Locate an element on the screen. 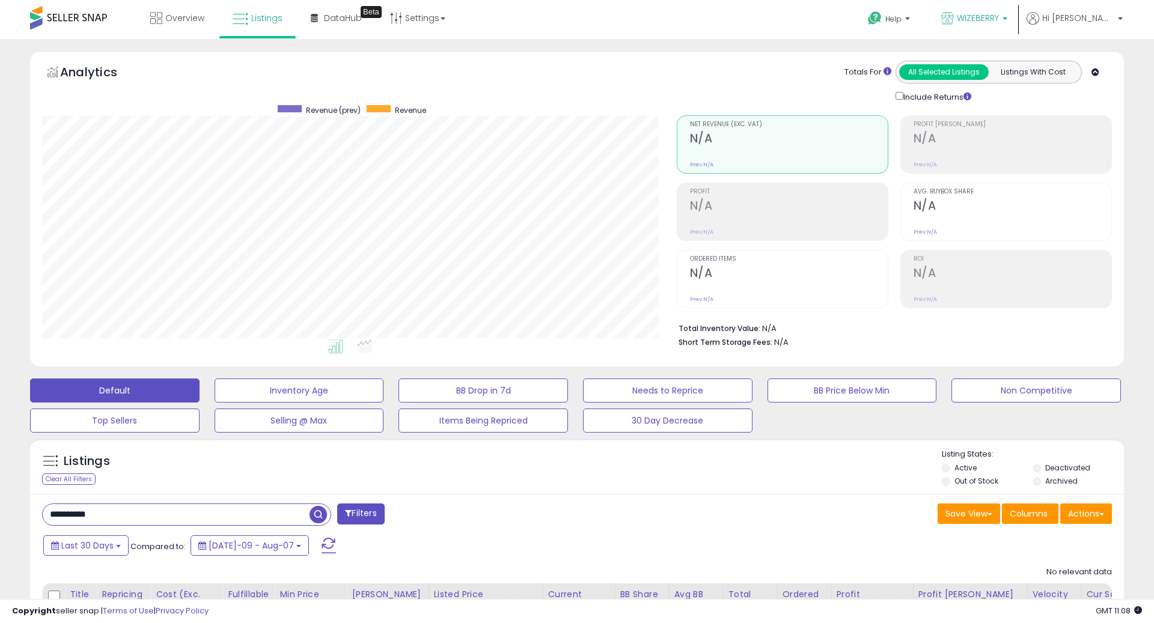 The width and height of the screenshot is (1154, 623). div: No relevant data is located at coordinates (1079, 572).